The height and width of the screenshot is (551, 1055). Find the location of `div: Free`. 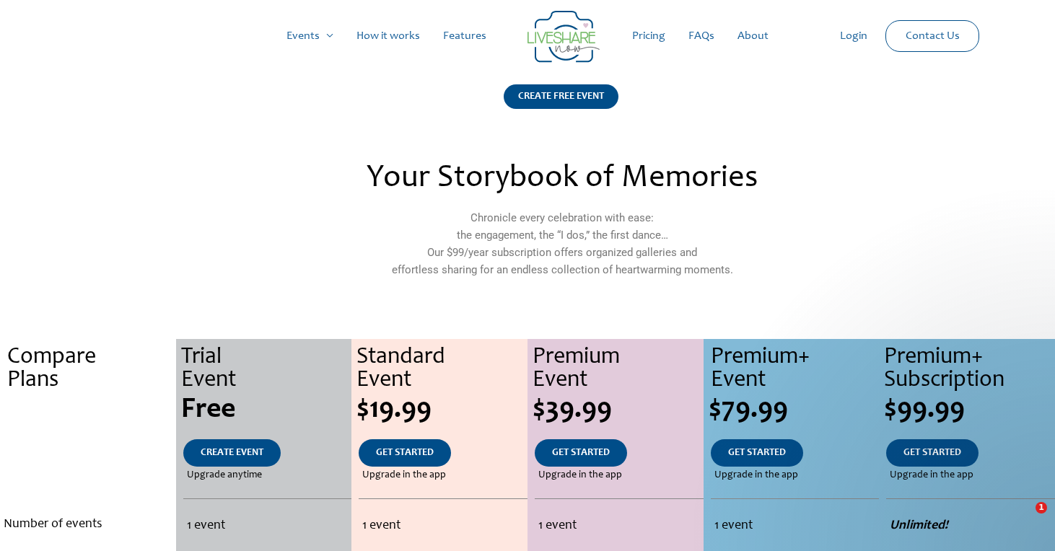

div: Free is located at coordinates (266, 411).